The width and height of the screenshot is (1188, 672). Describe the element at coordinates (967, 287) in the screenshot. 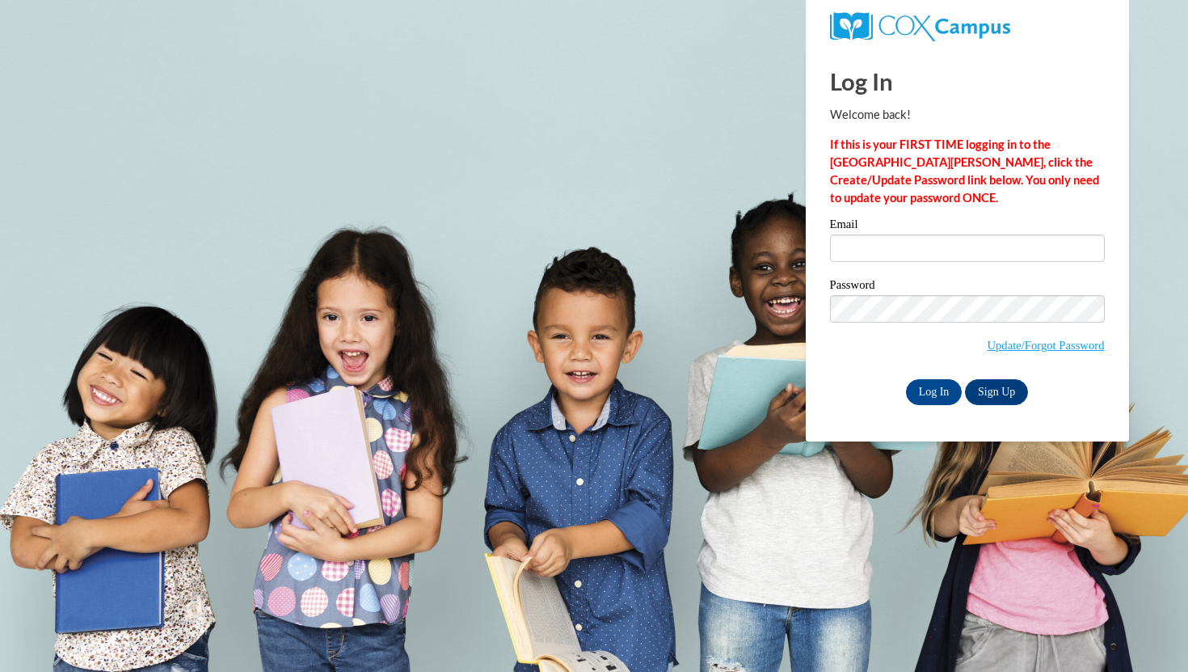

I see `label: Password` at that location.